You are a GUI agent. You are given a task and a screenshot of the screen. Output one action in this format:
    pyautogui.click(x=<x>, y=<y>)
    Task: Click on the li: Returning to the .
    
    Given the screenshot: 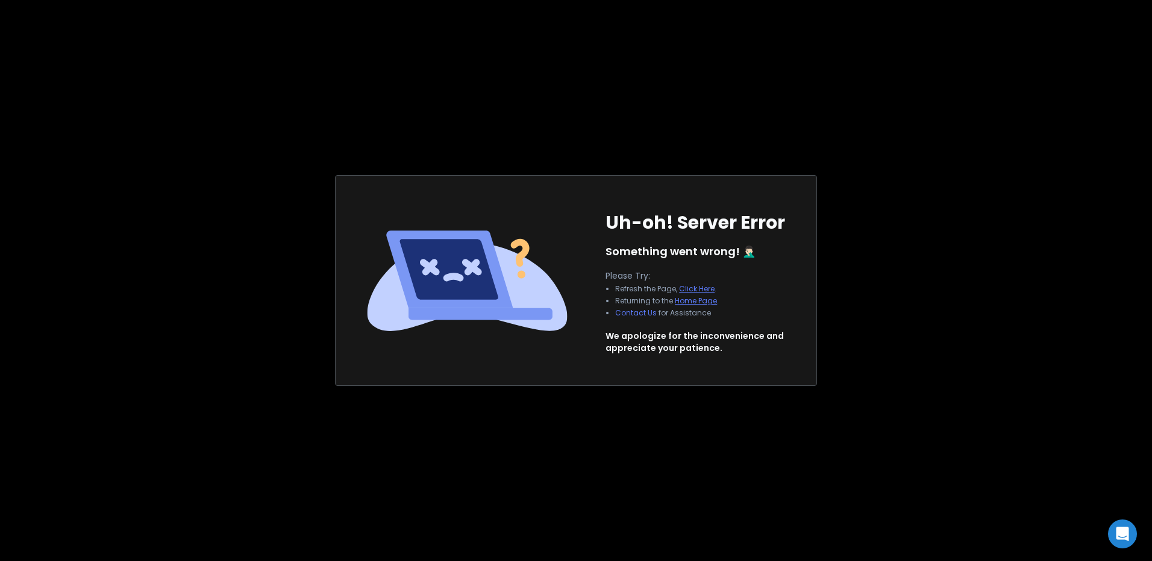 What is the action you would take?
    pyautogui.click(x=667, y=301)
    